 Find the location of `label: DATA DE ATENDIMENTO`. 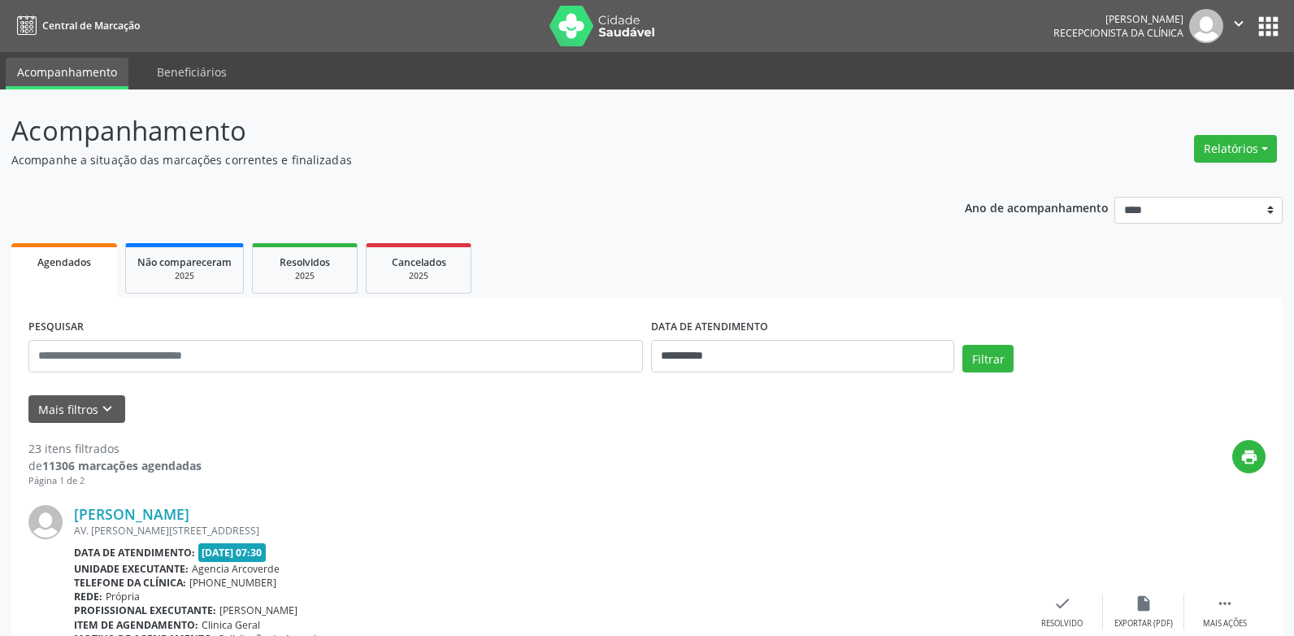

label: DATA DE ATENDIMENTO is located at coordinates (710, 327).